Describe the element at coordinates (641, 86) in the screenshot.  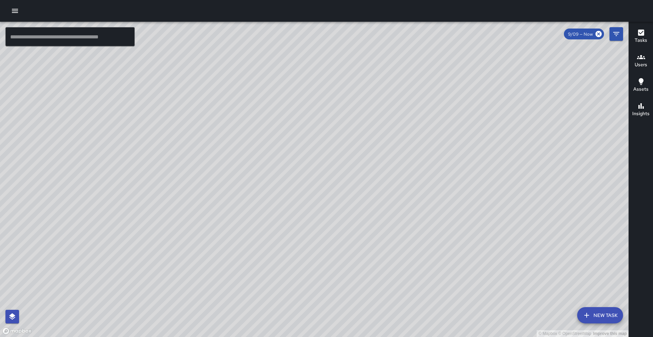
I see `button: Assets` at that location.